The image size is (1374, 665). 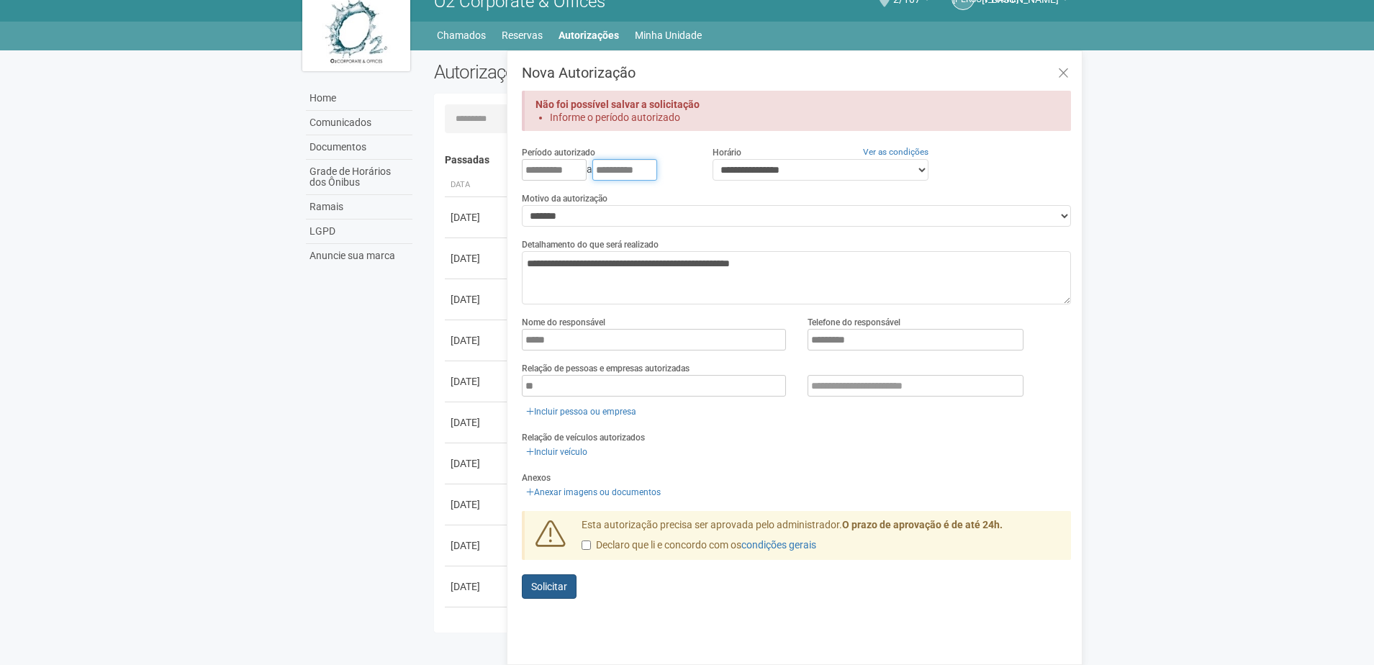 I want to click on a: Comunicados, so click(x=359, y=123).